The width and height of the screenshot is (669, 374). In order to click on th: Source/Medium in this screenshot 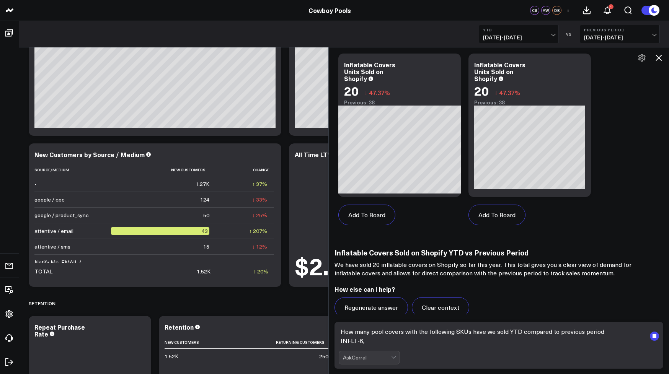, I will do `click(73, 170)`.